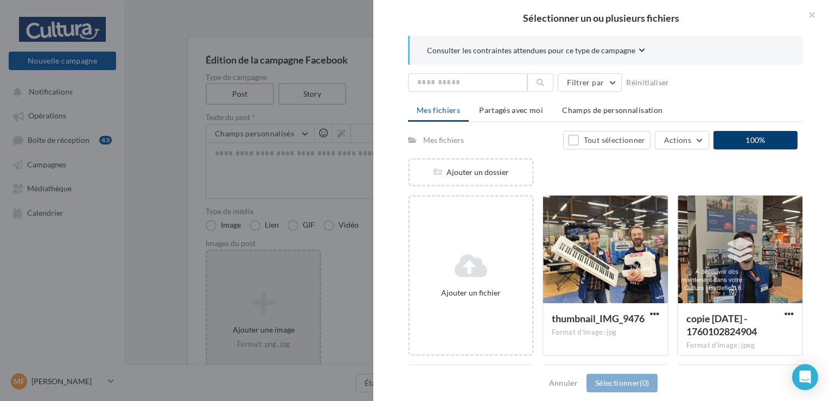  What do you see at coordinates (756, 140) in the screenshot?
I see `button: 100%` at bounding box center [756, 140].